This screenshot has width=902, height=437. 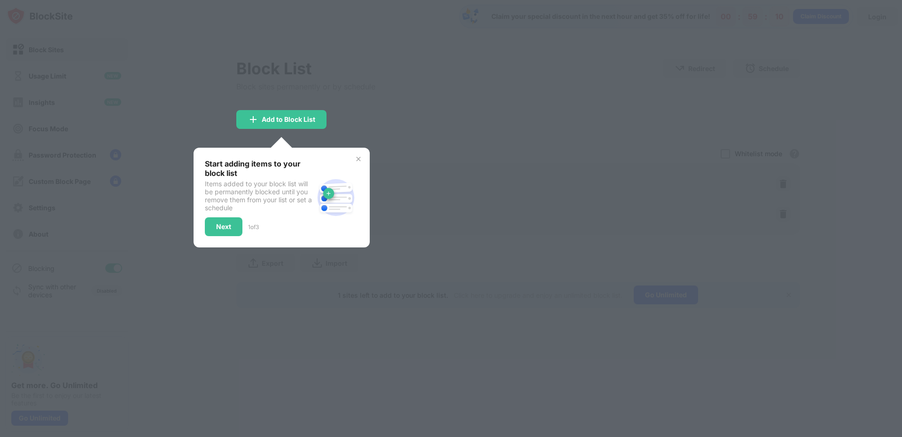 What do you see at coordinates (336, 197) in the screenshot?
I see `img: block-site.svg` at bounding box center [336, 197].